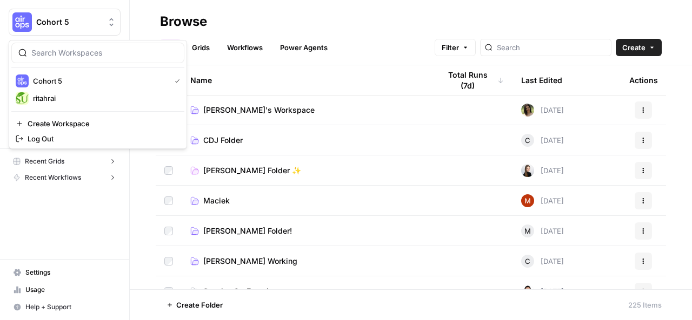  Describe the element at coordinates (223, 140) in the screenshot. I see `span: CDJ Folder` at that location.